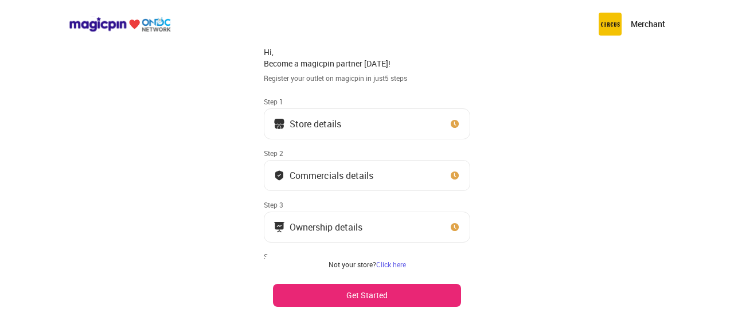  I want to click on p: Merchant, so click(648, 24).